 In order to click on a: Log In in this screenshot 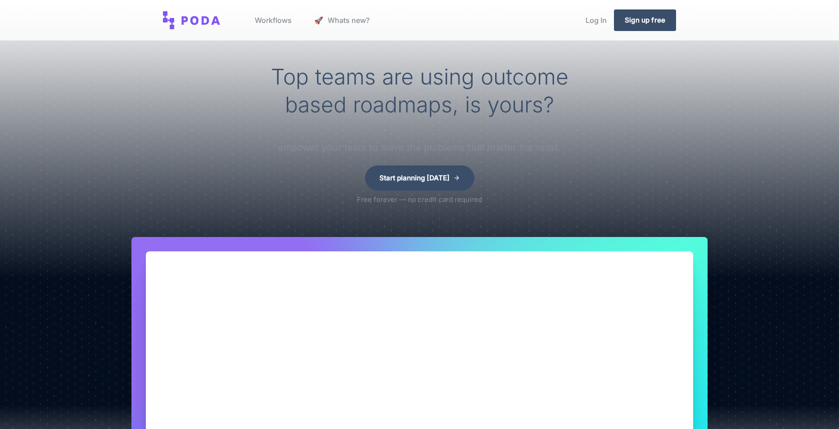, I will do `click(596, 20)`.